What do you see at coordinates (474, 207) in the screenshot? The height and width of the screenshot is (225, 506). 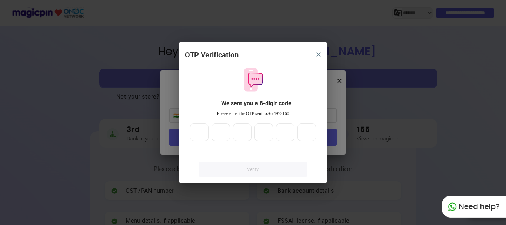 I see `div: Need help?` at bounding box center [474, 207].